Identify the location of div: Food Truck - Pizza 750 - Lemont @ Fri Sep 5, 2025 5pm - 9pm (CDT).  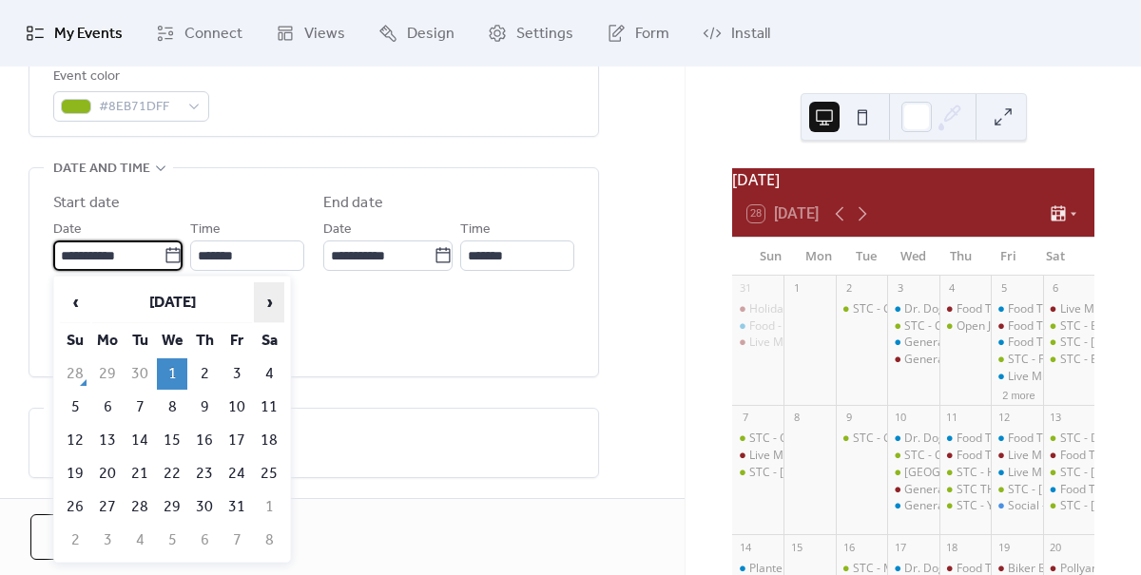
(1017, 326).